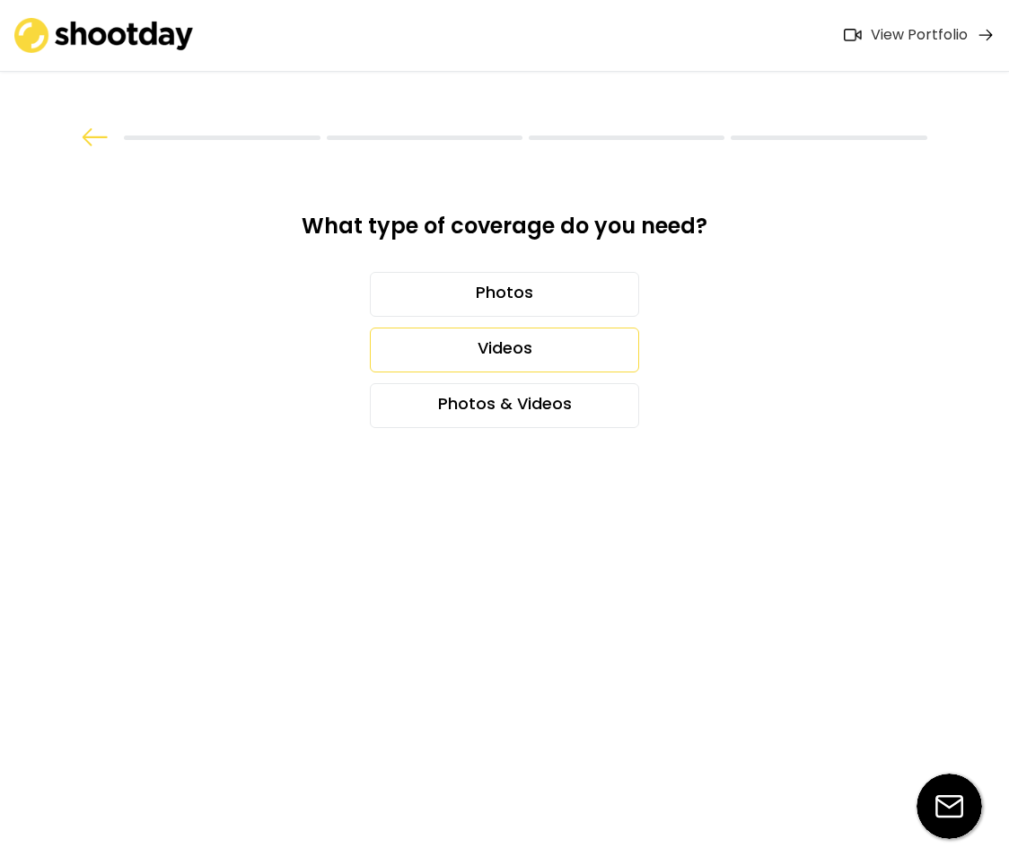  Describe the element at coordinates (504, 350) in the screenshot. I see `div: Videos` at that location.